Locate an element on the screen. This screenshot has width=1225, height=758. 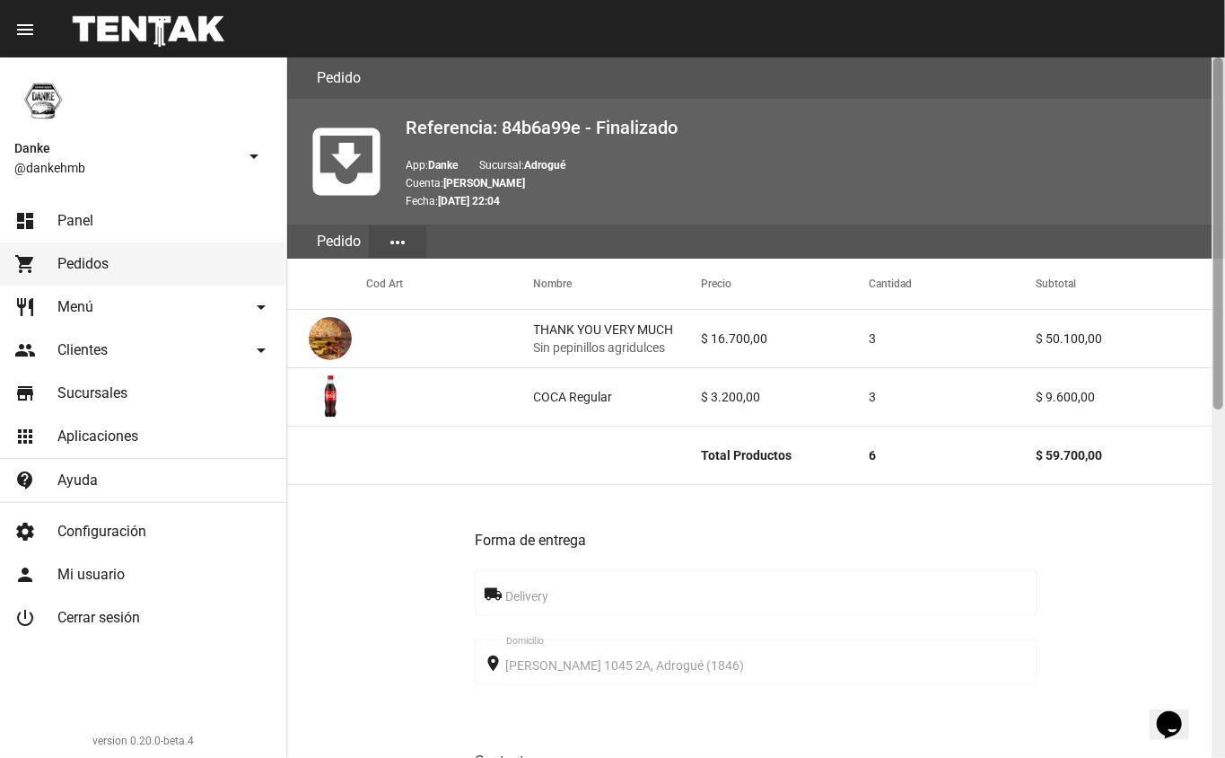
mat-icon: settings is located at coordinates (25, 531).